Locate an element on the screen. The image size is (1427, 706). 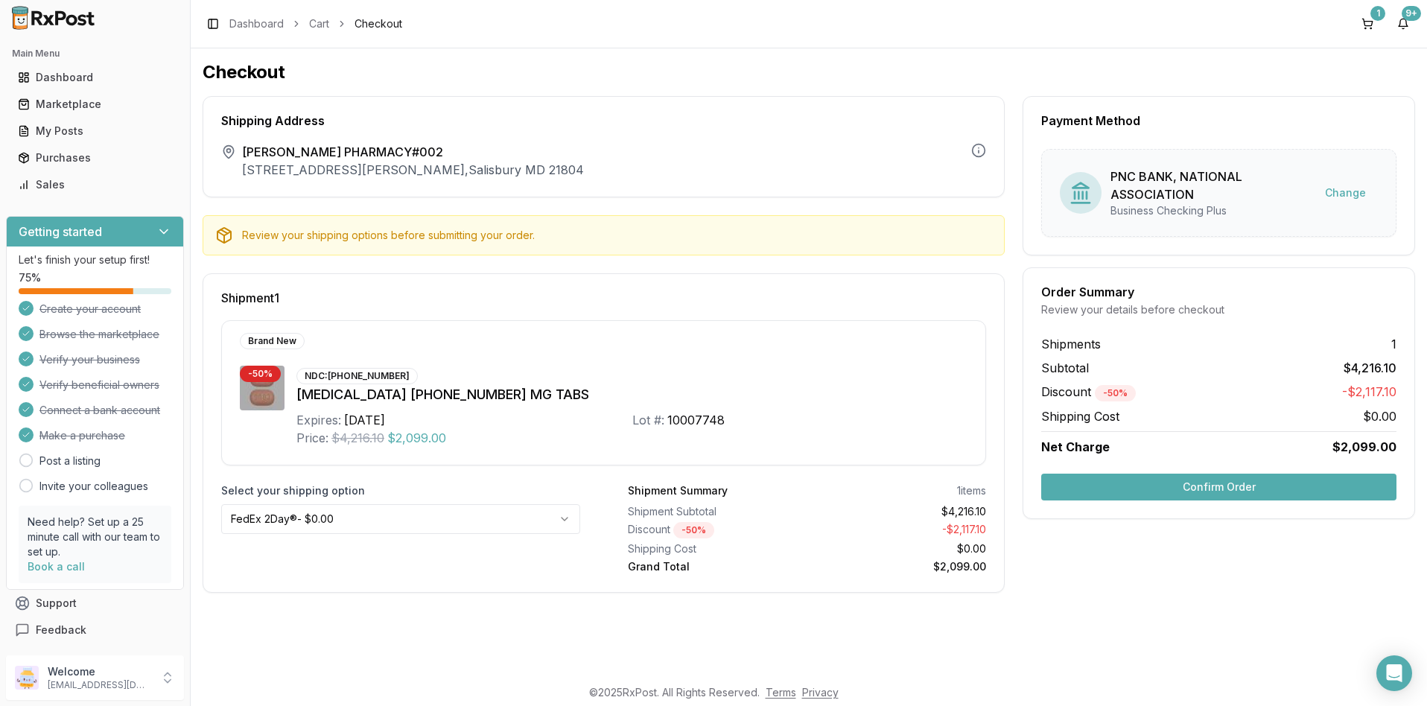
label: Select your shipping option is located at coordinates (401, 491).